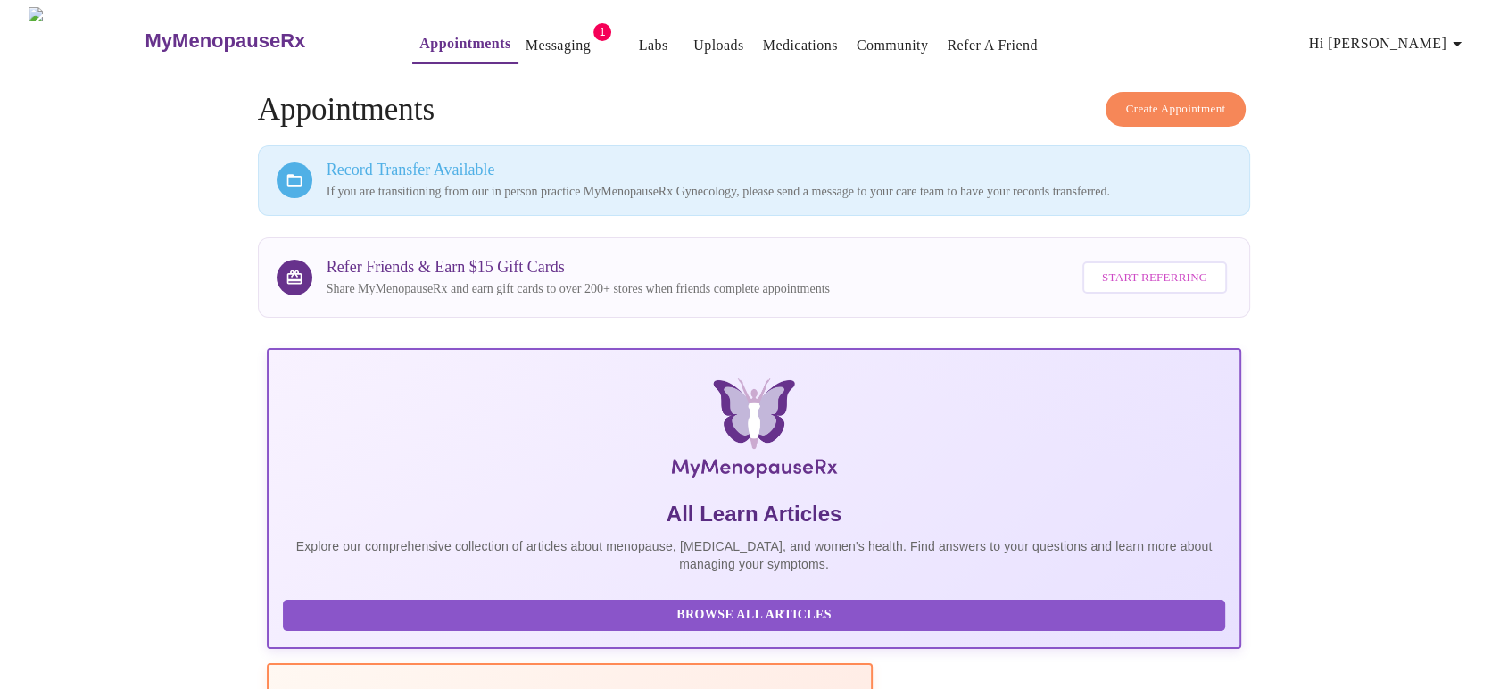 This screenshot has height=689, width=1508. Describe the element at coordinates (1155, 277) in the screenshot. I see `span: Start Referring` at that location.